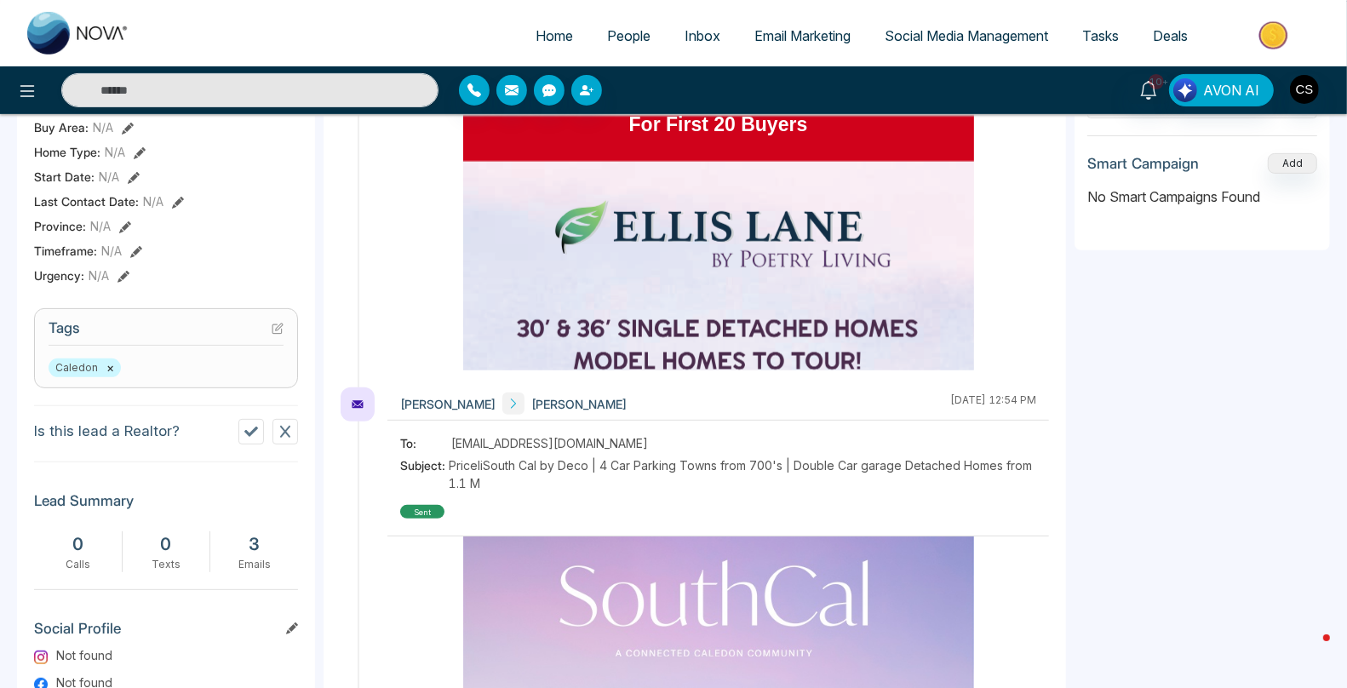  I want to click on div: sent, so click(422, 512).